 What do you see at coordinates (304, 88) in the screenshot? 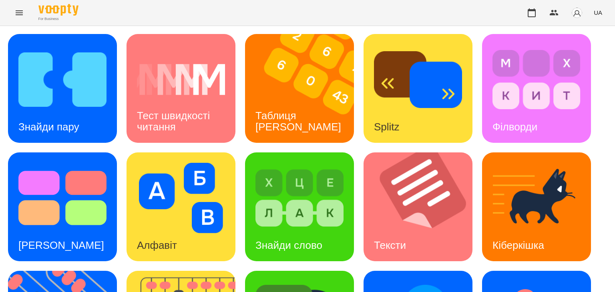
I see `img: Таблиця Шульте` at bounding box center [304, 88].